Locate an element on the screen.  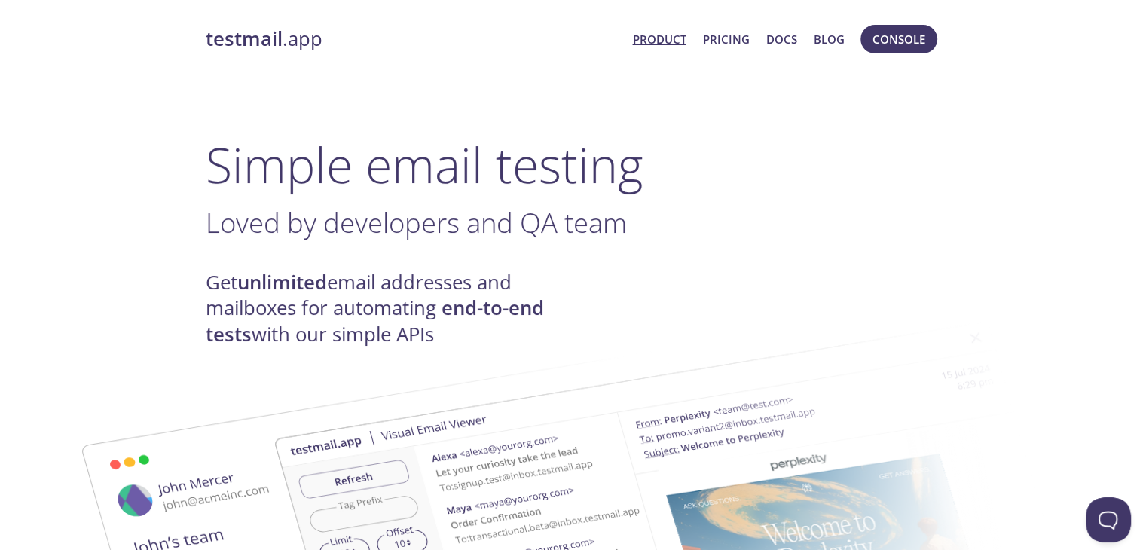
a: testmail.app is located at coordinates (413, 39).